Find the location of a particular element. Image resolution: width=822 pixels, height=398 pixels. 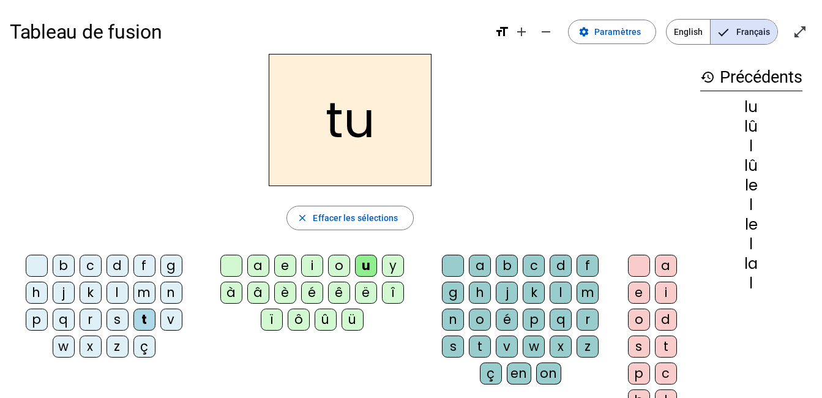

div: la is located at coordinates (751, 264).